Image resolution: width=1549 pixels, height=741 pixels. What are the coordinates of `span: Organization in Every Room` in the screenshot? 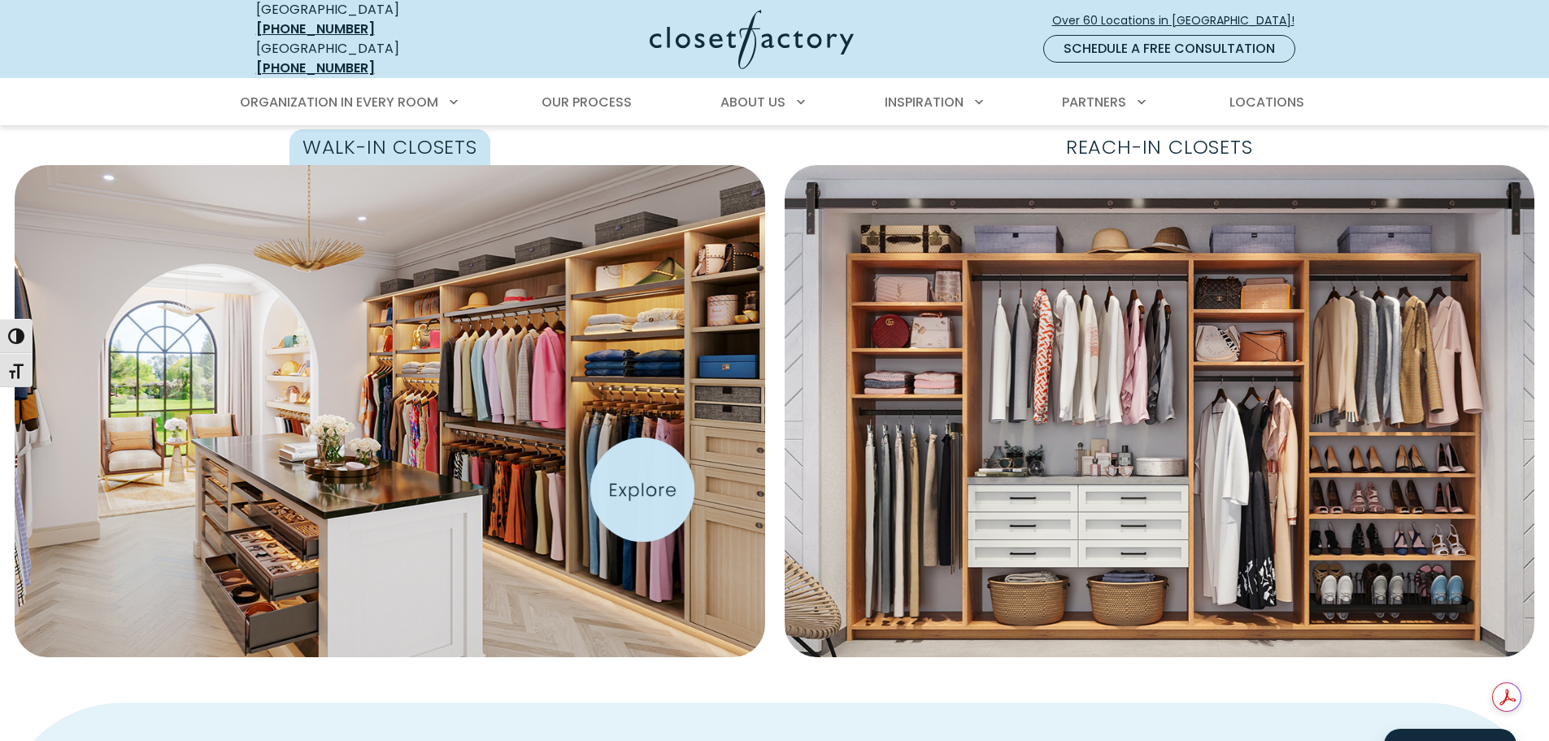 It's located at (339, 102).